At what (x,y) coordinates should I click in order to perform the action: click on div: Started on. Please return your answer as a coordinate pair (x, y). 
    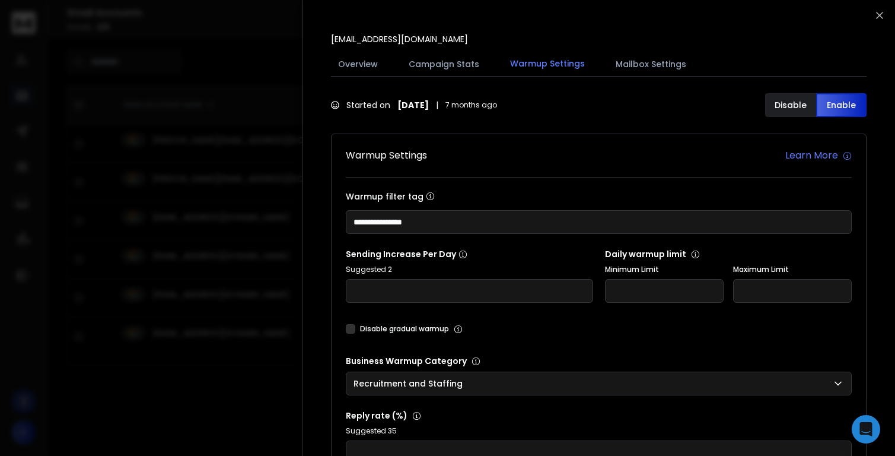
    Looking at the image, I should click on (414, 105).